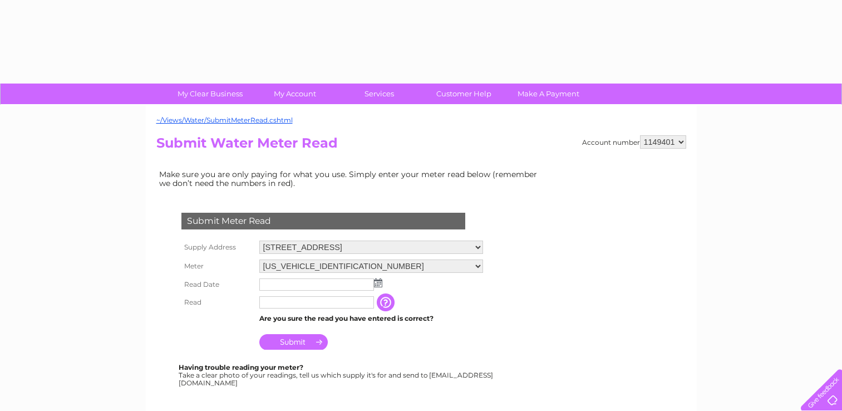 The width and height of the screenshot is (842, 411). I want to click on div: Submit Meter Read, so click(324, 221).